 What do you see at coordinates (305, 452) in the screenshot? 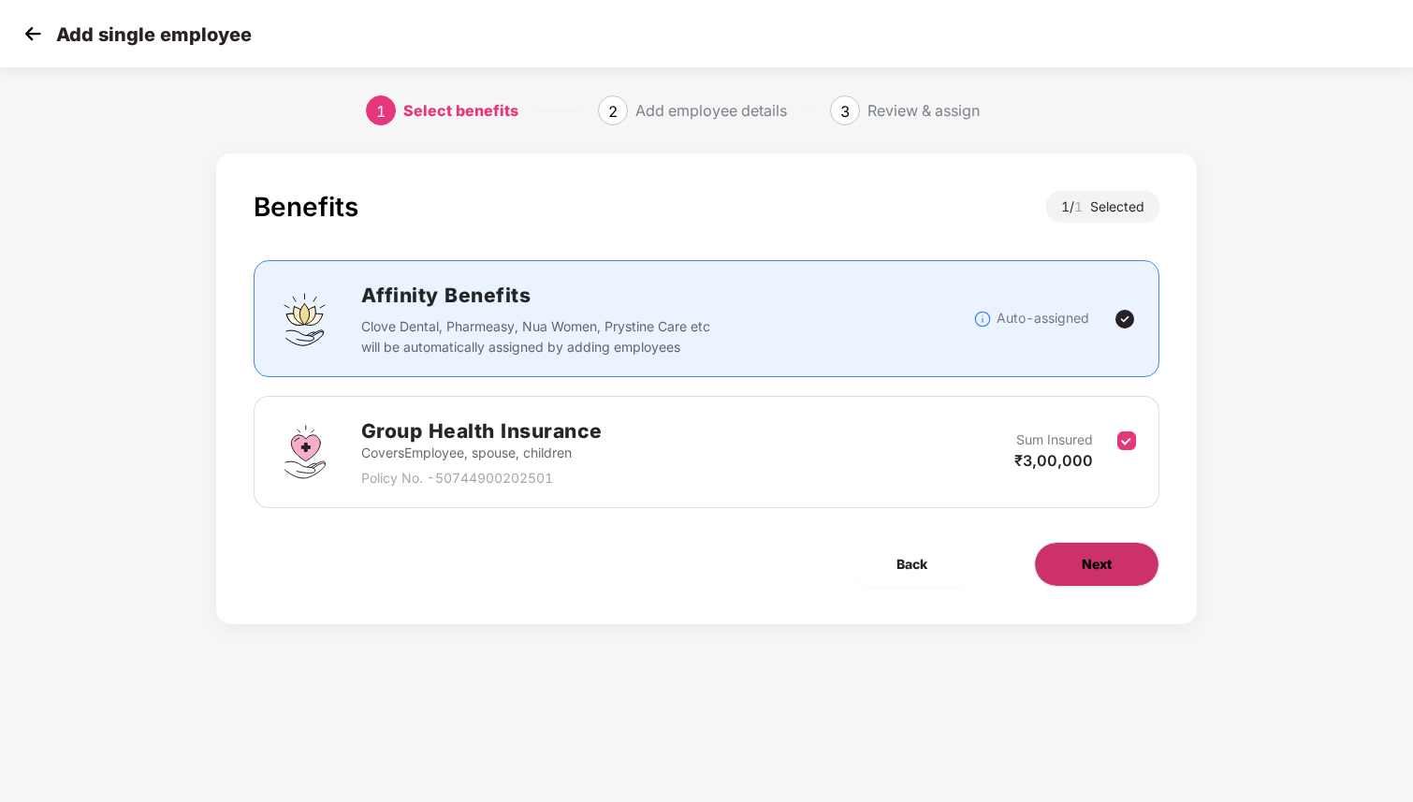
I see `img: svg+xml;base64,PHN2ZyBpZD0iR3JvdXBfSGVhbHRoX0luc3VyYW5jZSIgZGF0YS1uYW1lPSJHcm91cCBIZWFsdGggSW5zdX...` at bounding box center [305, 452].